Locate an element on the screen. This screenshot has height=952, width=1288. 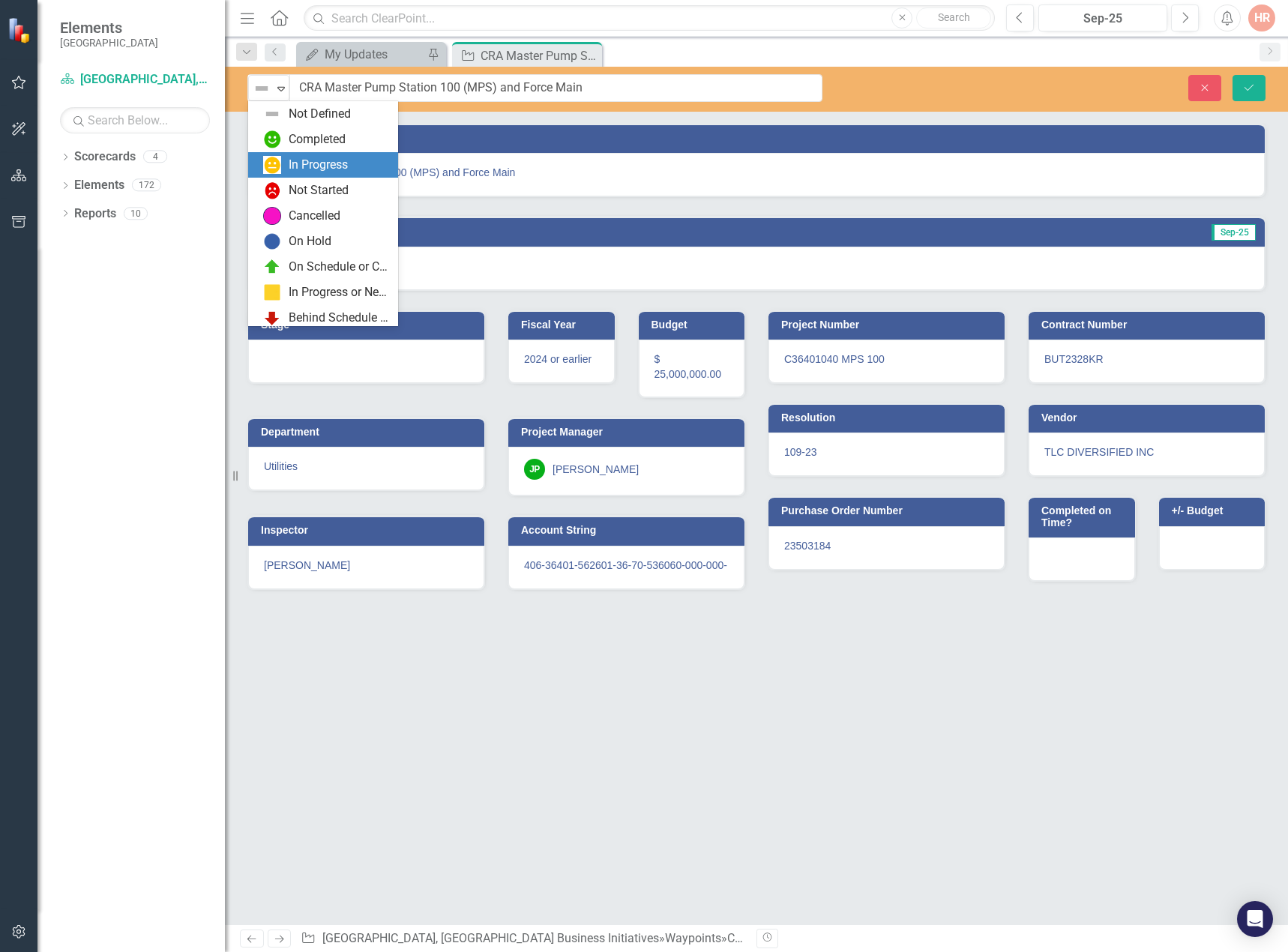
img: In Progress or Needs Work is located at coordinates (272, 292).